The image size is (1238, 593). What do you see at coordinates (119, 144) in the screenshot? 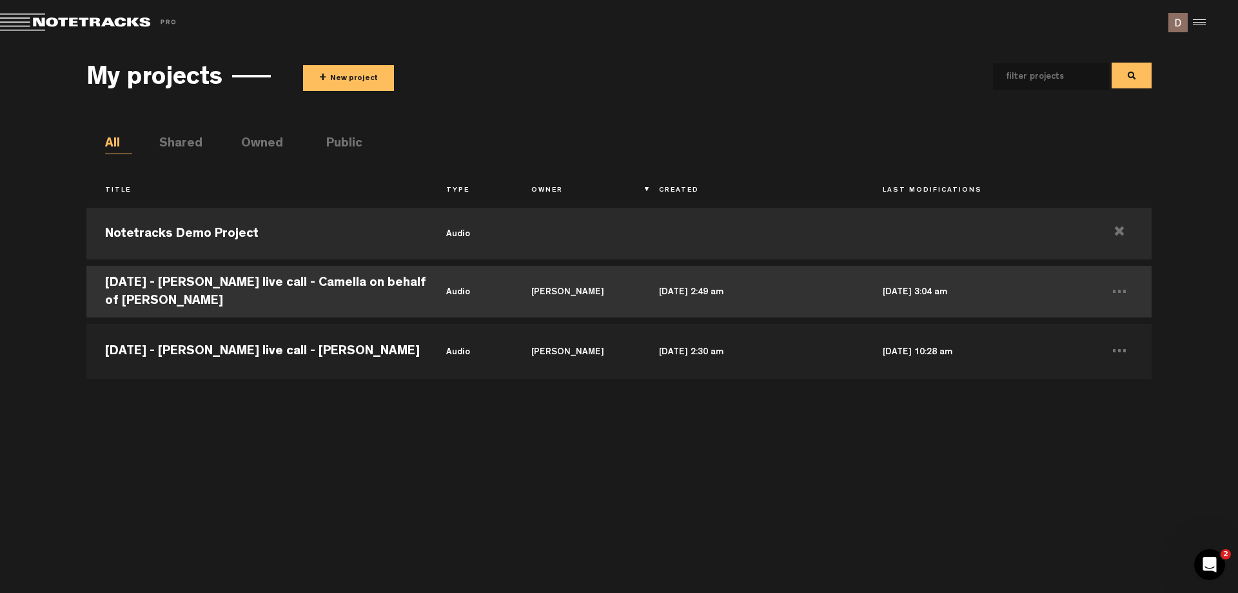
I see `li: All` at bounding box center [119, 144].